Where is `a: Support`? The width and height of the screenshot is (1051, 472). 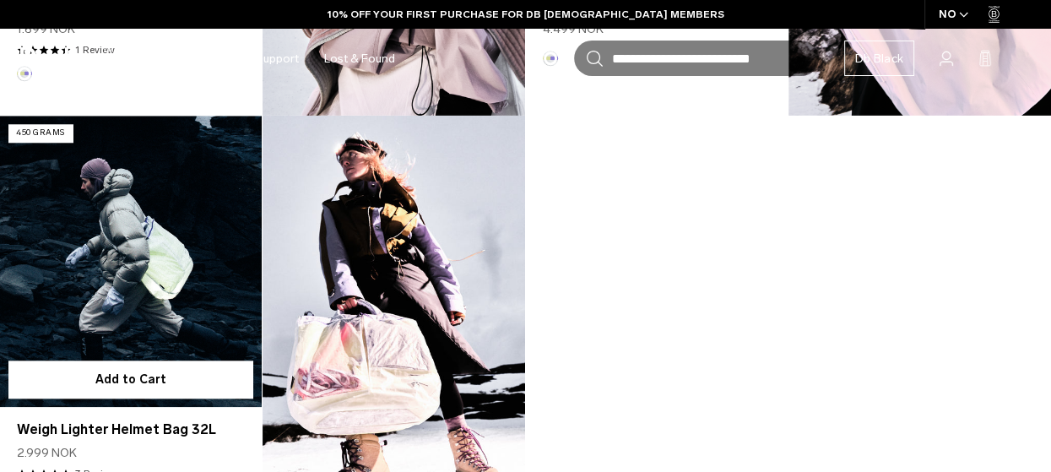 a: Support is located at coordinates (277, 58).